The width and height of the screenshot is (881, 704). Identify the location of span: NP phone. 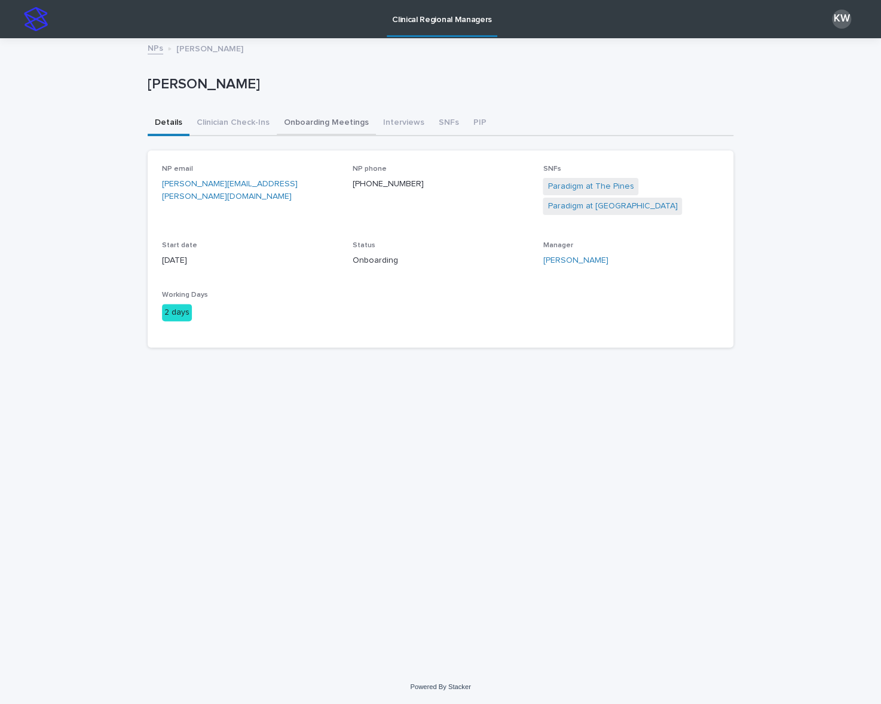
(369, 169).